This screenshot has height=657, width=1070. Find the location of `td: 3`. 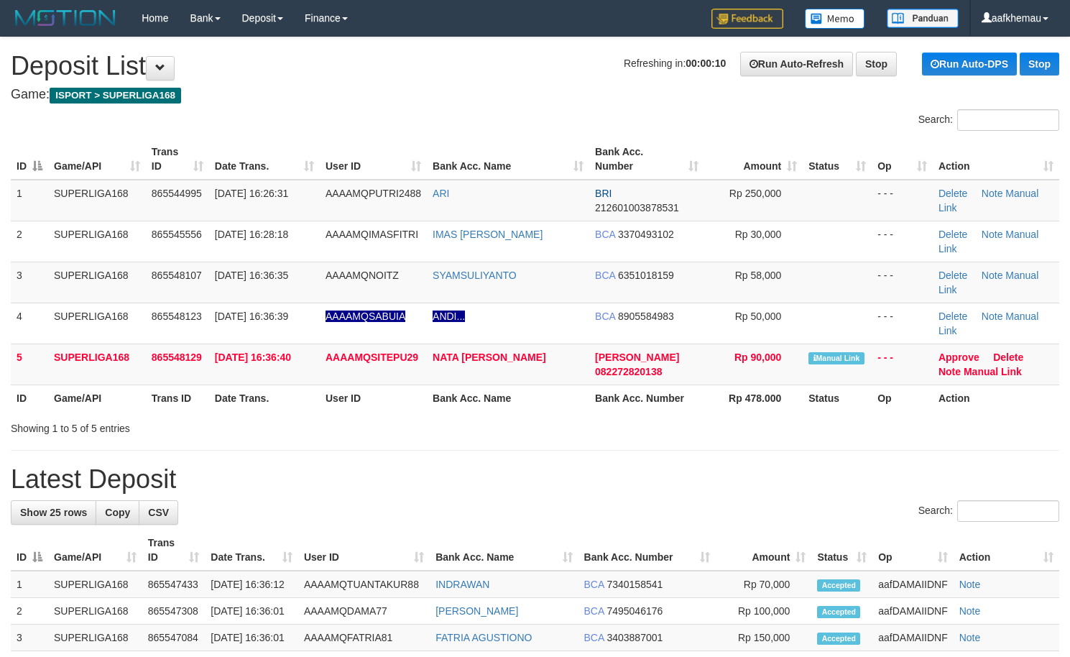

td: 3 is located at coordinates (29, 637).